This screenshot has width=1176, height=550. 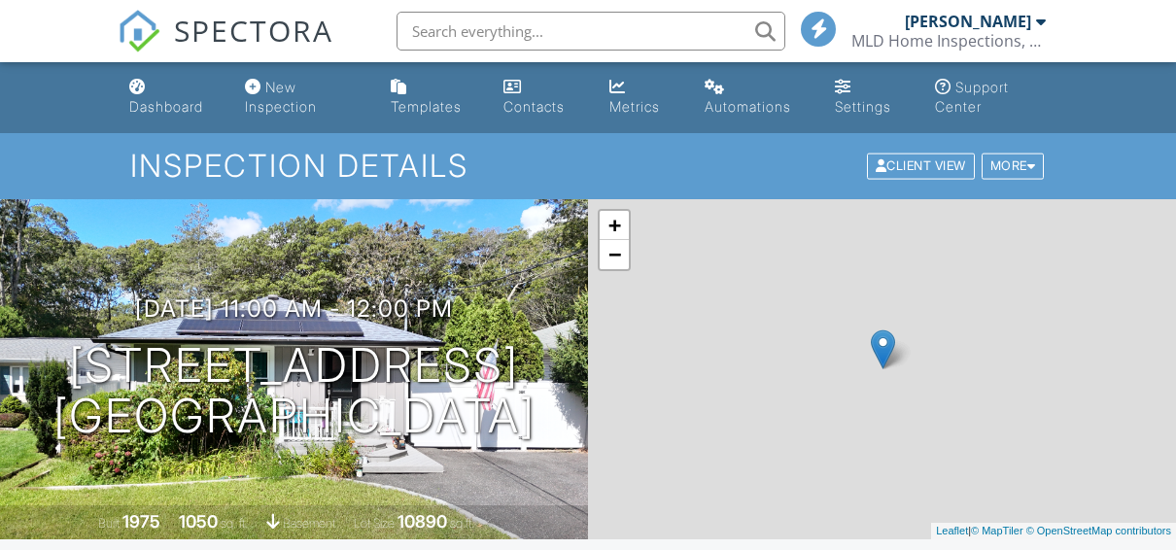 I want to click on a: Zoom out, so click(x=614, y=255).